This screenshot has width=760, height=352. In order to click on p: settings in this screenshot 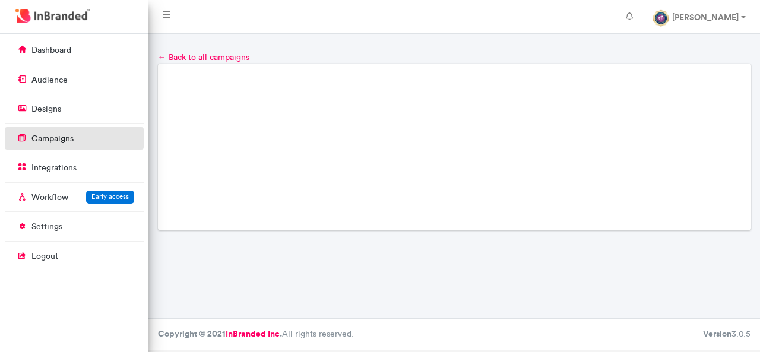, I will do `click(47, 227)`.